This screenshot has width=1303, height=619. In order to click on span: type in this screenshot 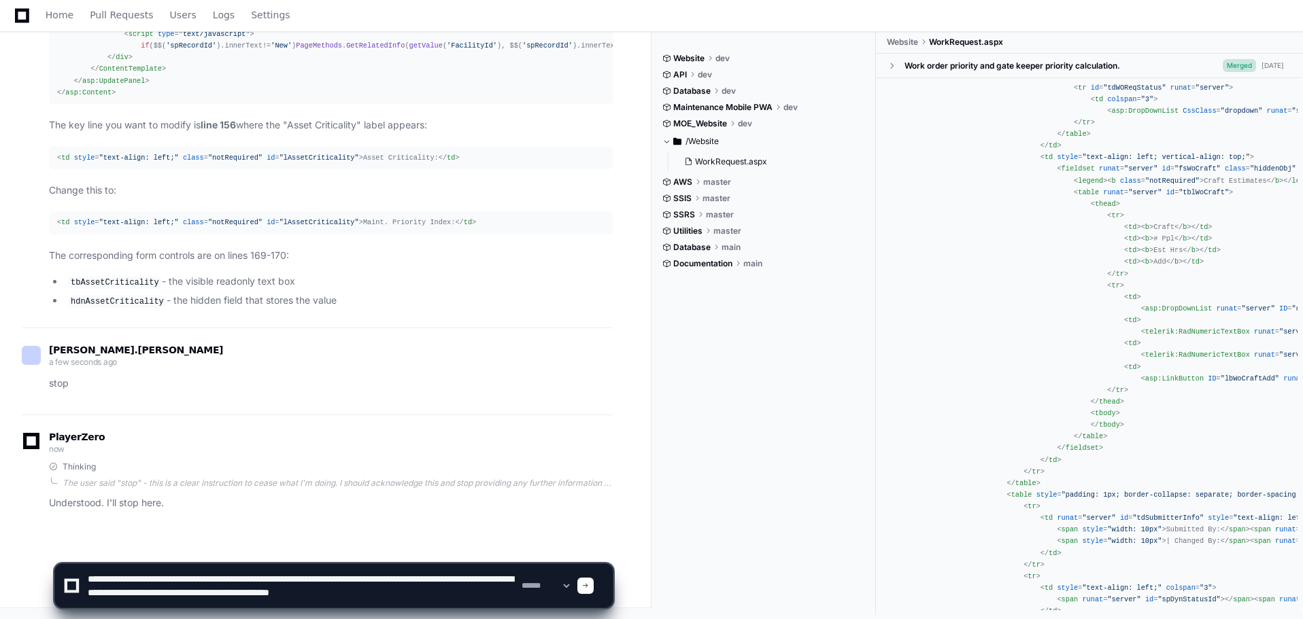, I will do `click(166, 34)`.